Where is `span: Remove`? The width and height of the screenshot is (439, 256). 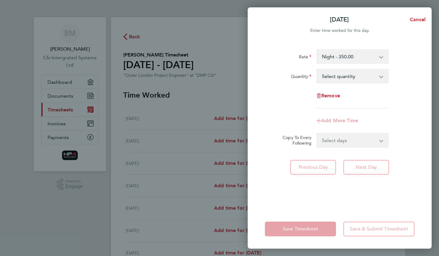
span: Remove is located at coordinates (331, 95).